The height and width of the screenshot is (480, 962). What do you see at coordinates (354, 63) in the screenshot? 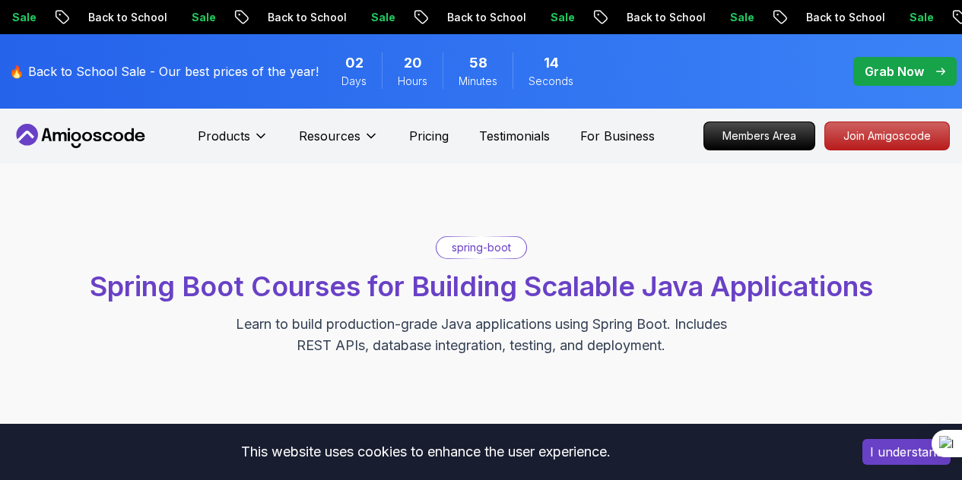
I see `span: 2 Days` at bounding box center [354, 63].